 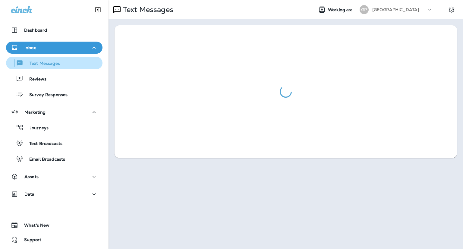 I want to click on p: Marketing, so click(x=35, y=112).